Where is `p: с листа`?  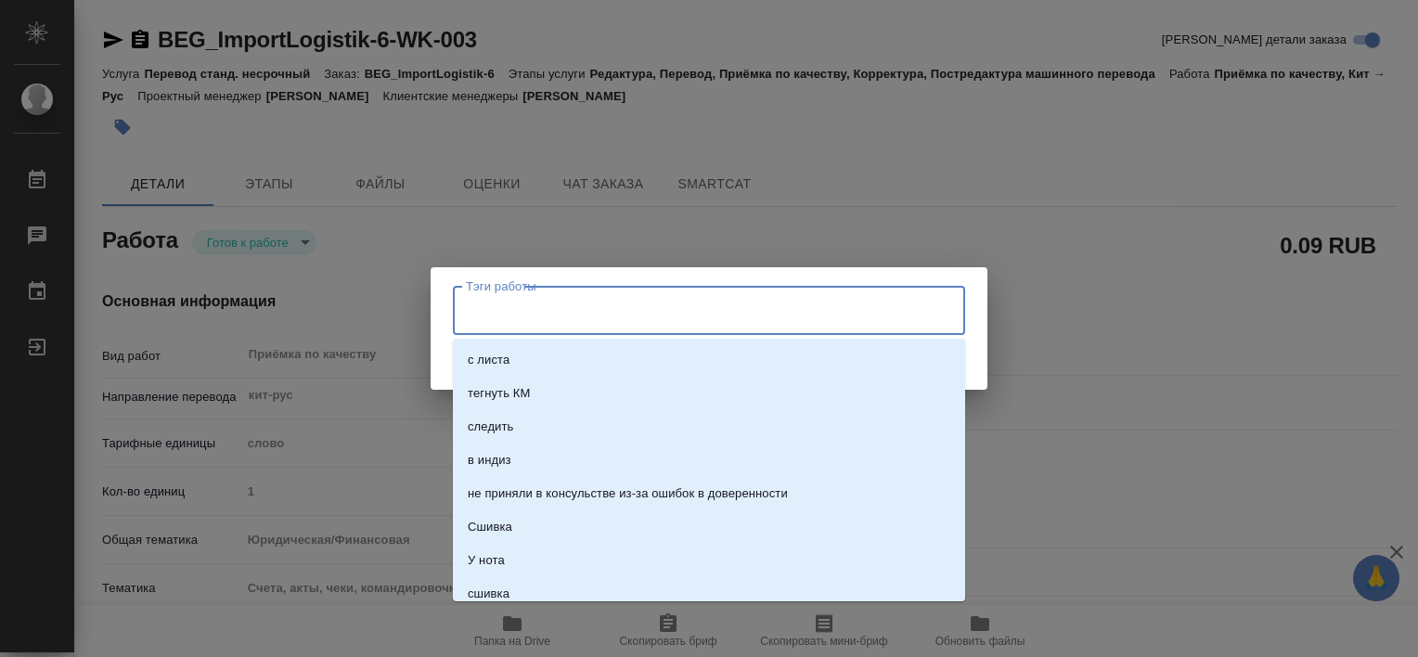 p: с листа is located at coordinates (488, 360).